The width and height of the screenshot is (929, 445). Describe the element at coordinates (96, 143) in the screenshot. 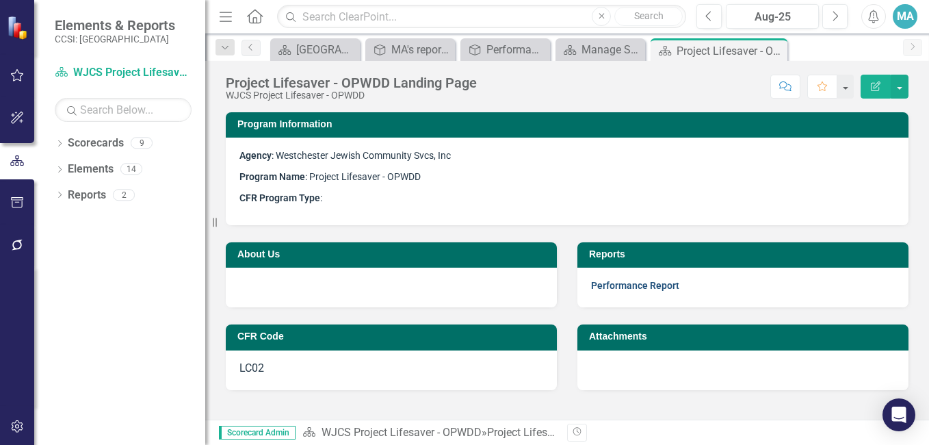

I see `a: Scorecards` at that location.